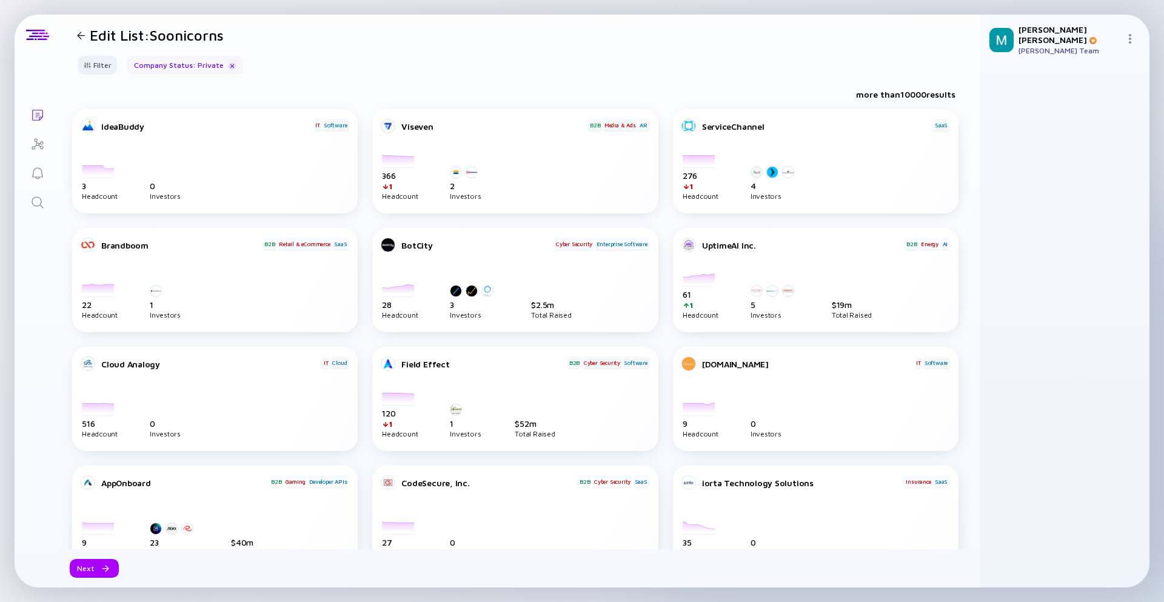 The image size is (1164, 602). What do you see at coordinates (185, 65) in the screenshot?
I see `div: Company Status : Private` at bounding box center [185, 65].